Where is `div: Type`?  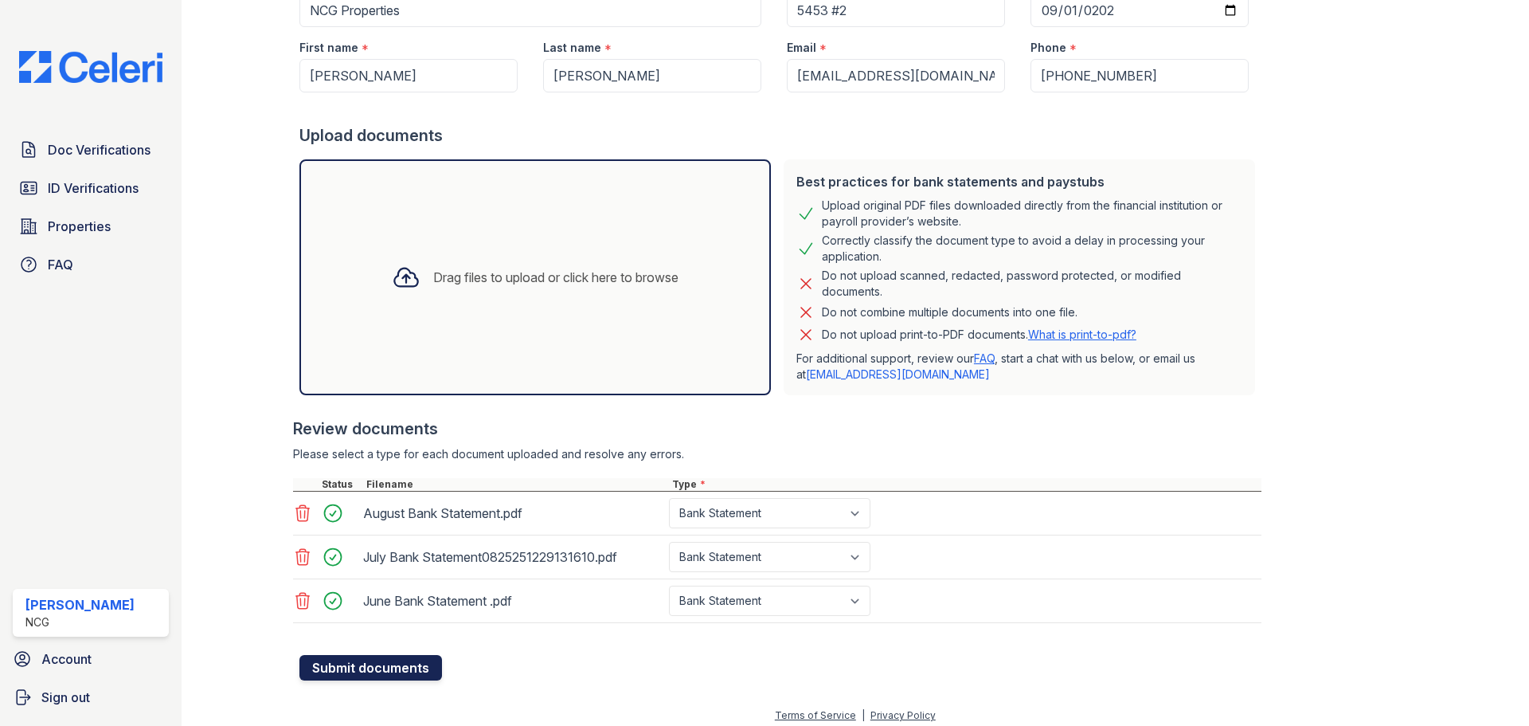
div: Type is located at coordinates (965, 484).